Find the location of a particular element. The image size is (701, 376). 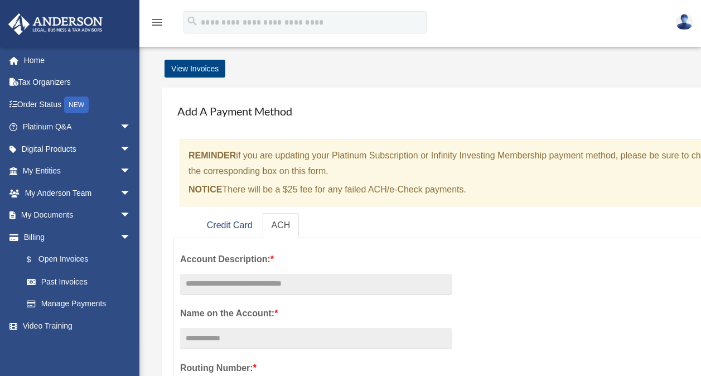

a: Home is located at coordinates (77, 60).